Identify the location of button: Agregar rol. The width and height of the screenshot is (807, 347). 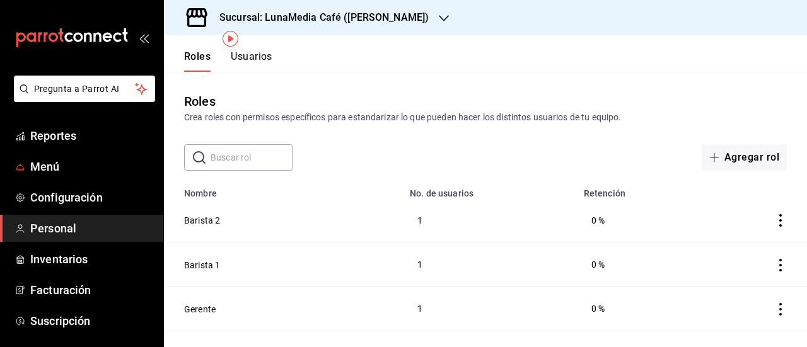
(744, 158).